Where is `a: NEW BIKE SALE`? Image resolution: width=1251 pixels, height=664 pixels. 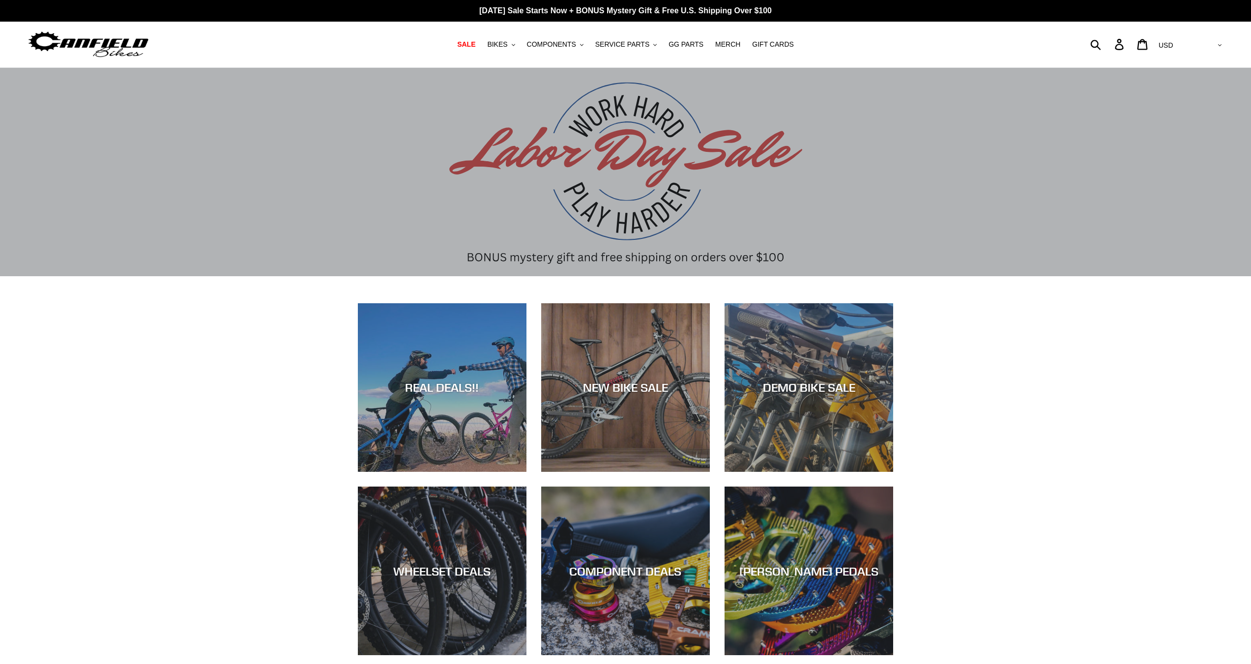 a: NEW BIKE SALE is located at coordinates (625, 387).